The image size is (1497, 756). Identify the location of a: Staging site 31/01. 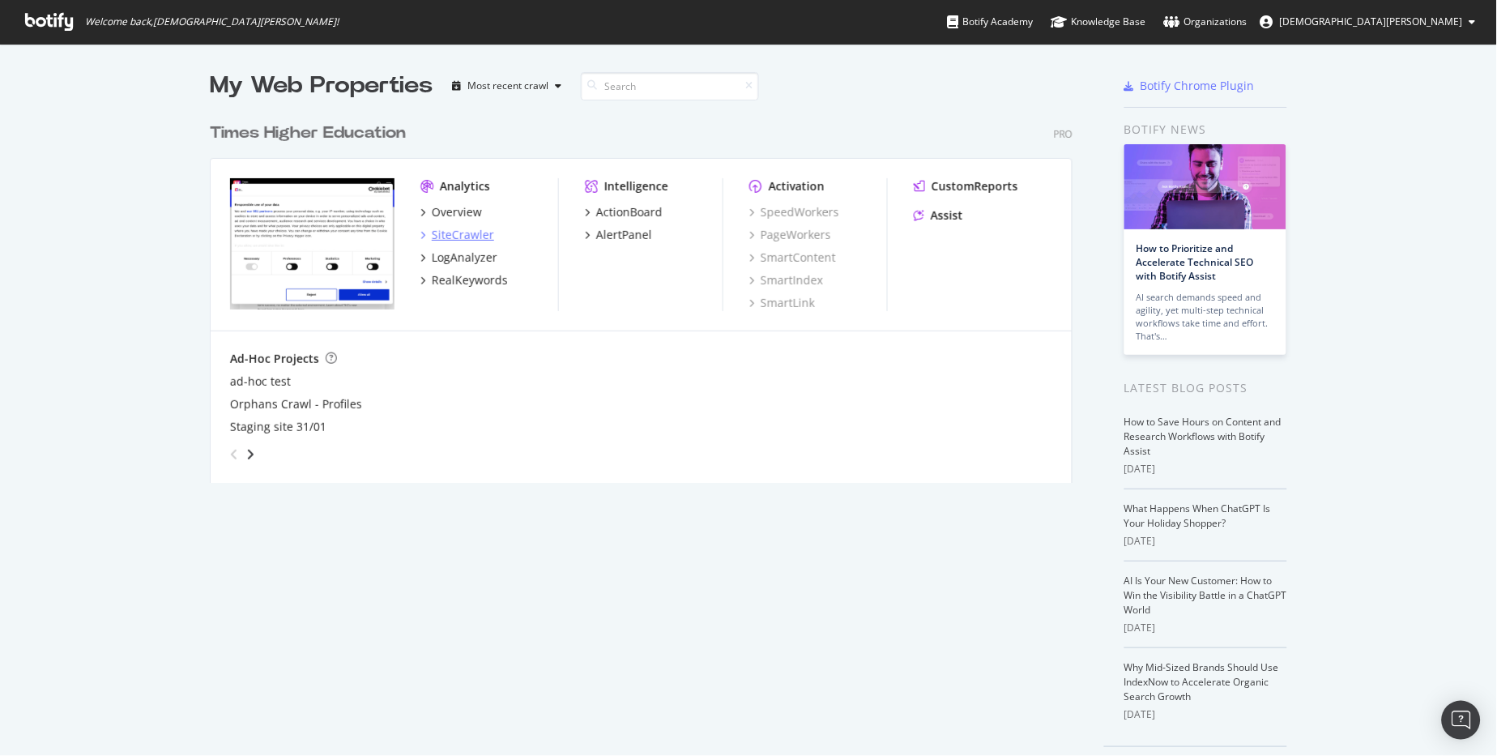
(278, 427).